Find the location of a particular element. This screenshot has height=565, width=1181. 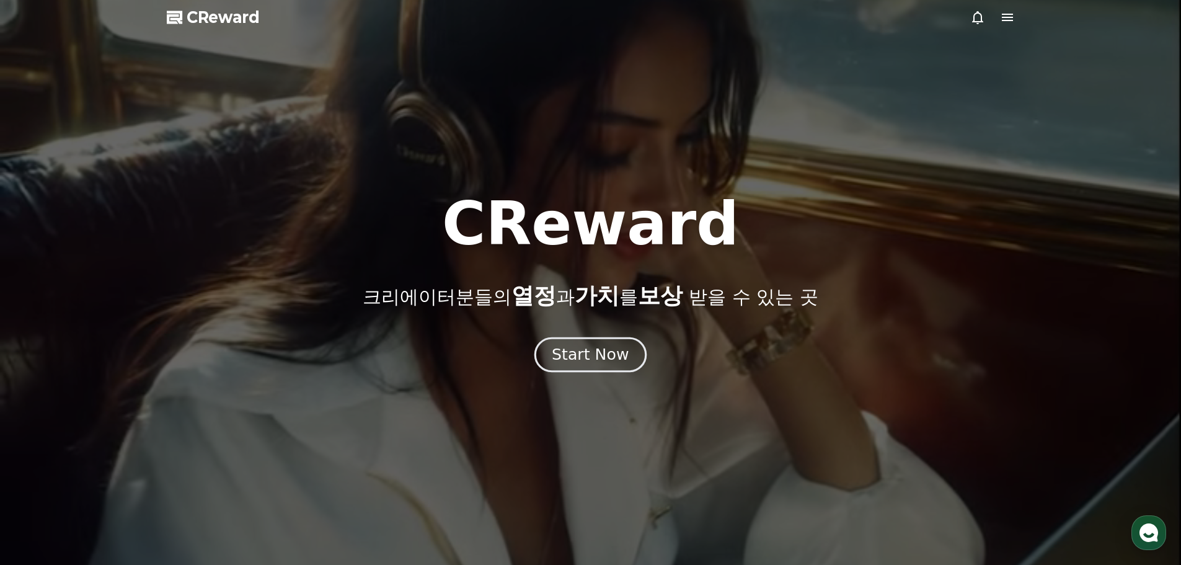

span: 설정 is located at coordinates (199, 417).